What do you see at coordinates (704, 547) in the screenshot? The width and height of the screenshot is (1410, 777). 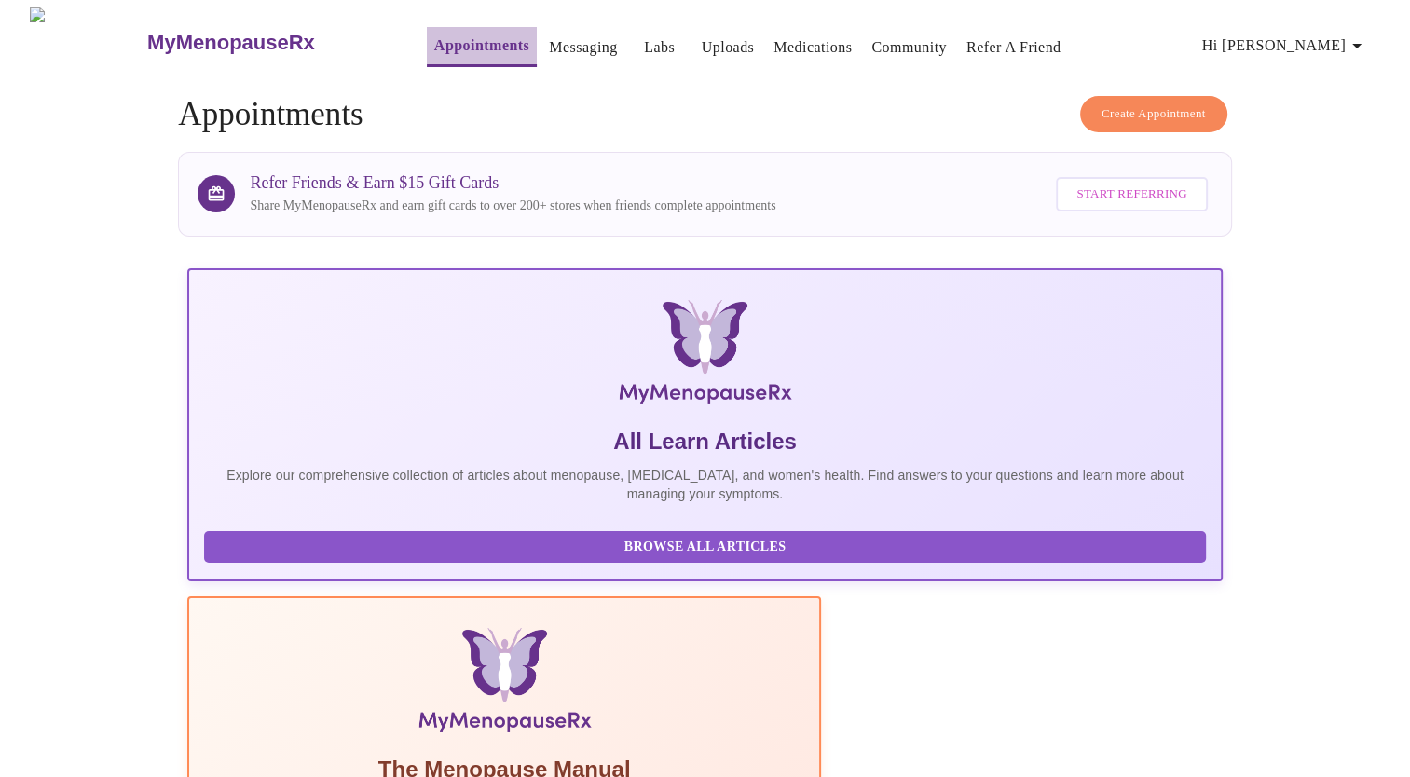 I see `button: Browse All Articles` at bounding box center [704, 547].